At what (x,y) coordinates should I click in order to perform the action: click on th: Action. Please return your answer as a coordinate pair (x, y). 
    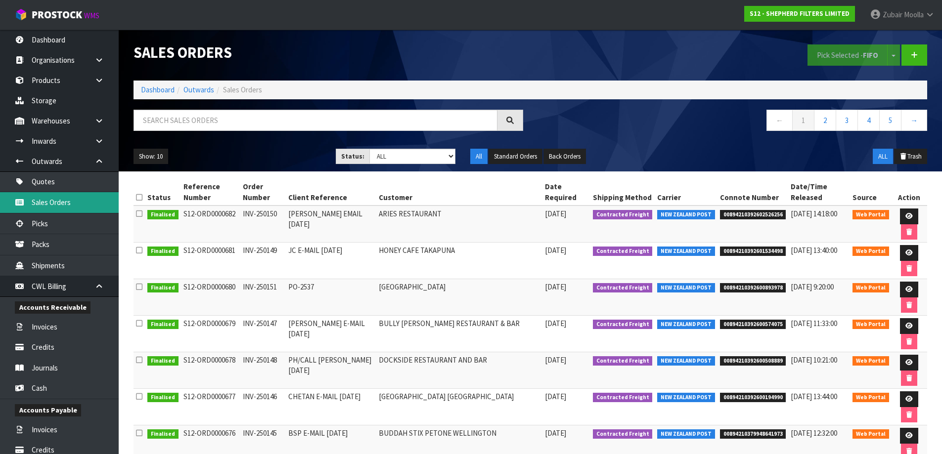
    Looking at the image, I should click on (909, 192).